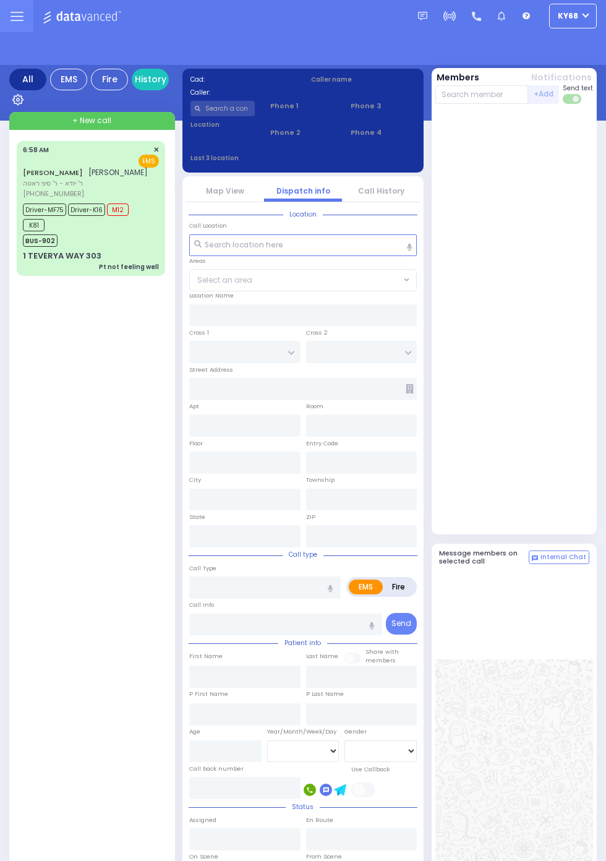 The image size is (606, 861). I want to click on label: Call Info, so click(202, 605).